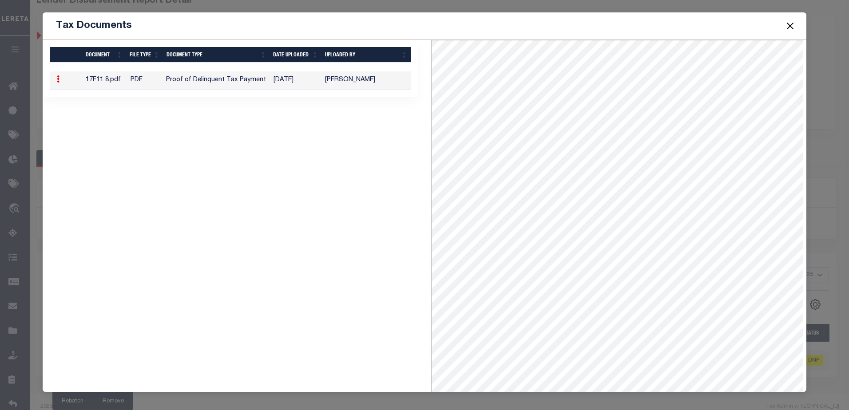 The width and height of the screenshot is (849, 410). I want to click on button: Close, so click(790, 26).